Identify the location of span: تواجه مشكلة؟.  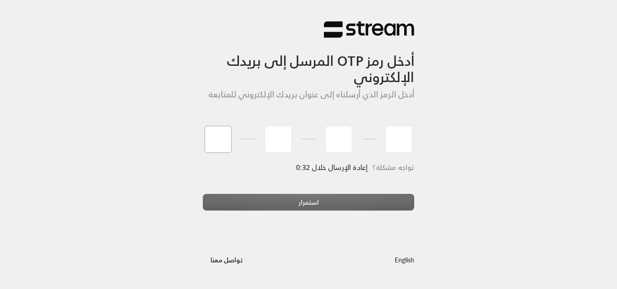
(393, 167).